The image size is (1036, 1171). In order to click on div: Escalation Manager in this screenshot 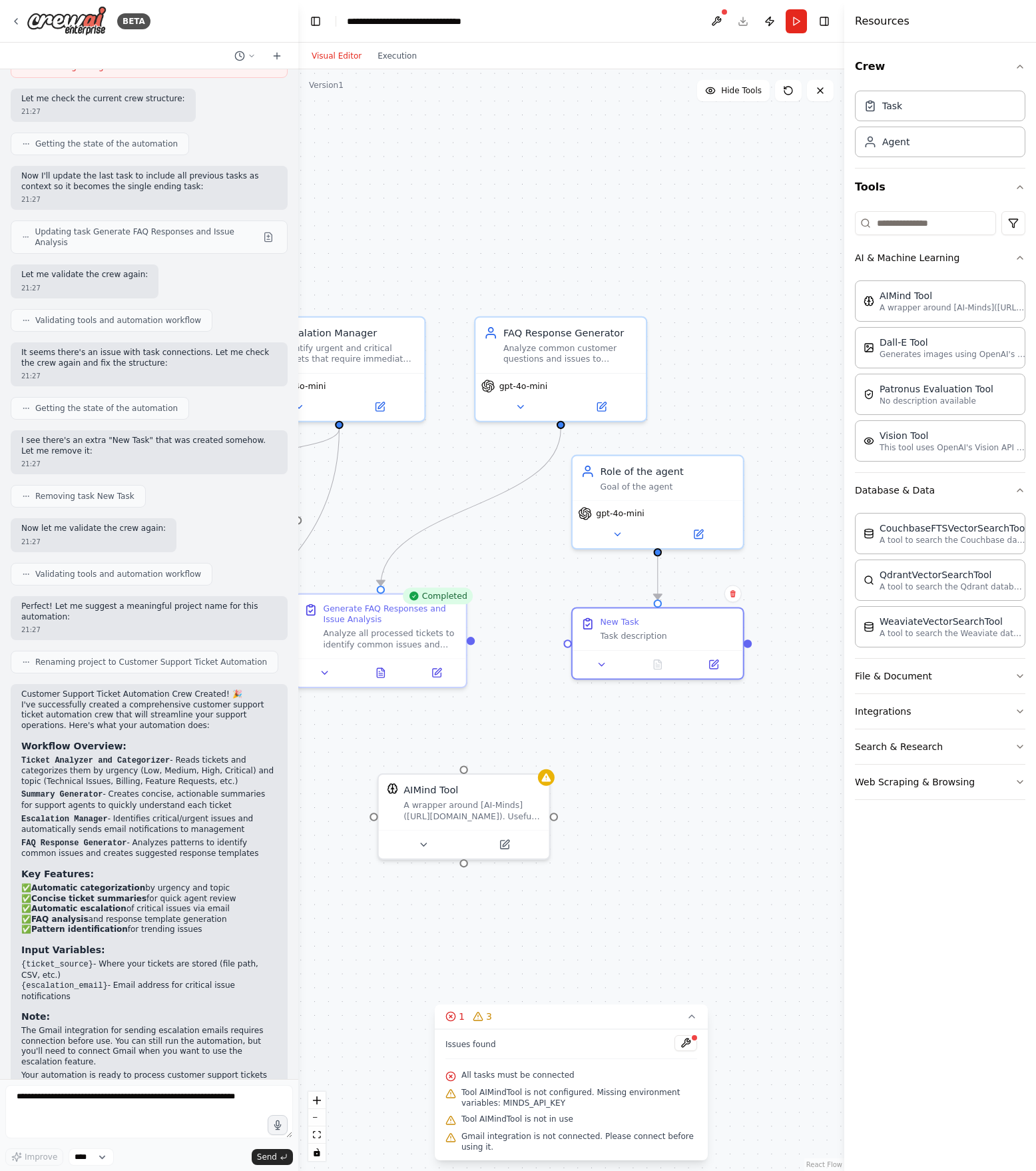, I will do `click(349, 332)`.